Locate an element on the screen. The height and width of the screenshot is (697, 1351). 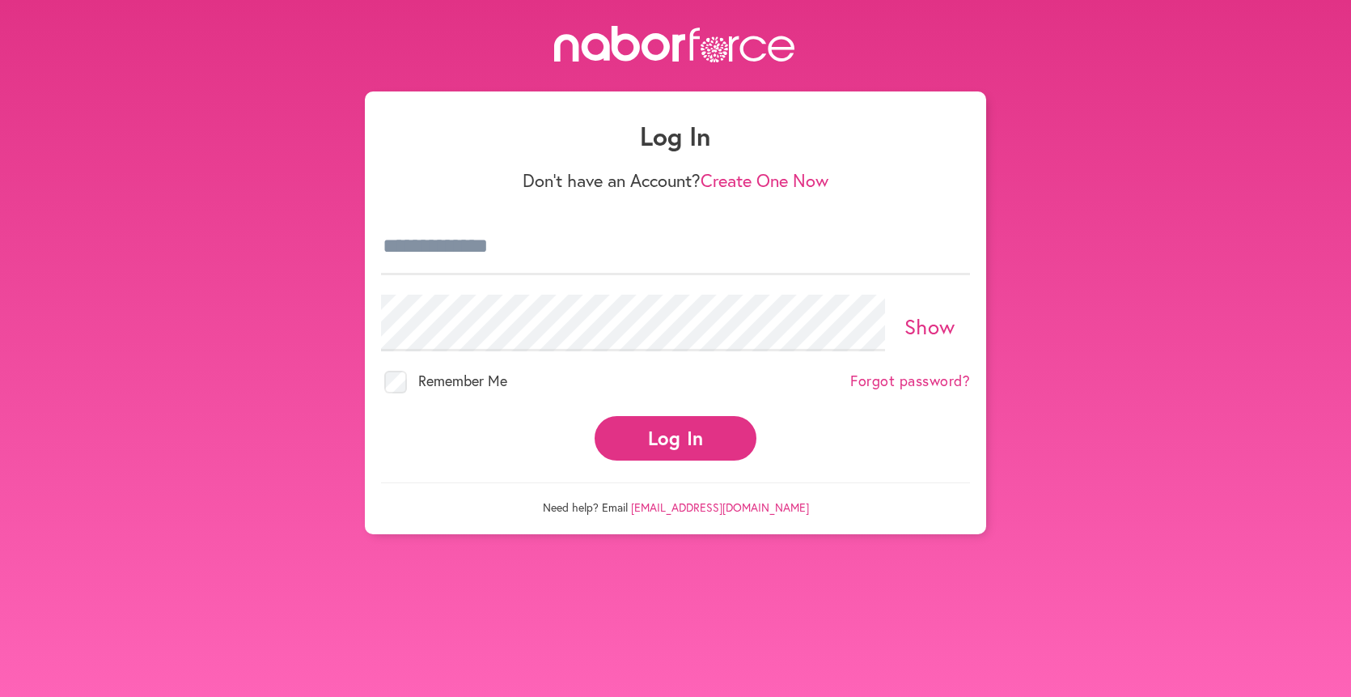
a: Forgot password? is located at coordinates (910, 381).